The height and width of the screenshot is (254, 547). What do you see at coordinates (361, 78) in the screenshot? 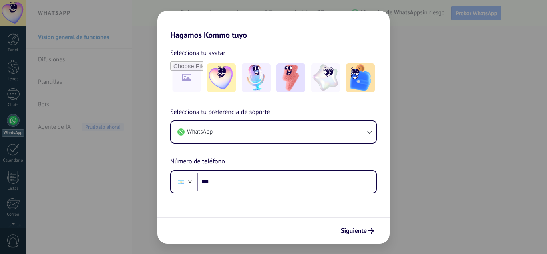
I see `img: -5.jpeg` at bounding box center [361, 78].